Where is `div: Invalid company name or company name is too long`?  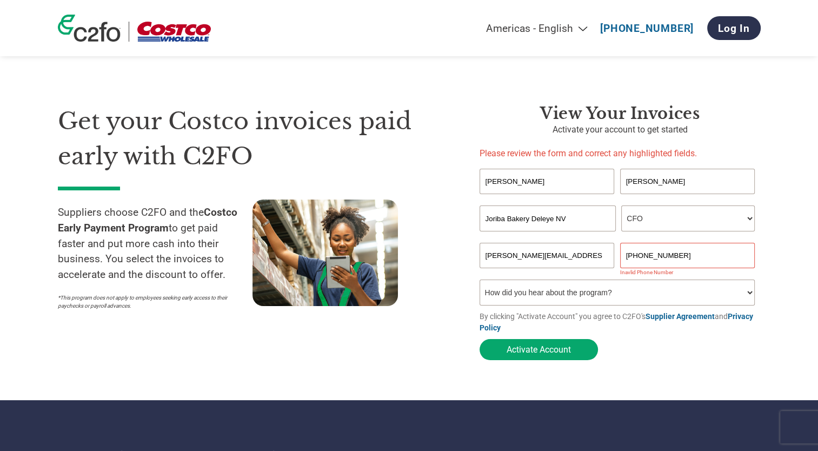
div: Invalid company name or company name is too long is located at coordinates (618, 235).